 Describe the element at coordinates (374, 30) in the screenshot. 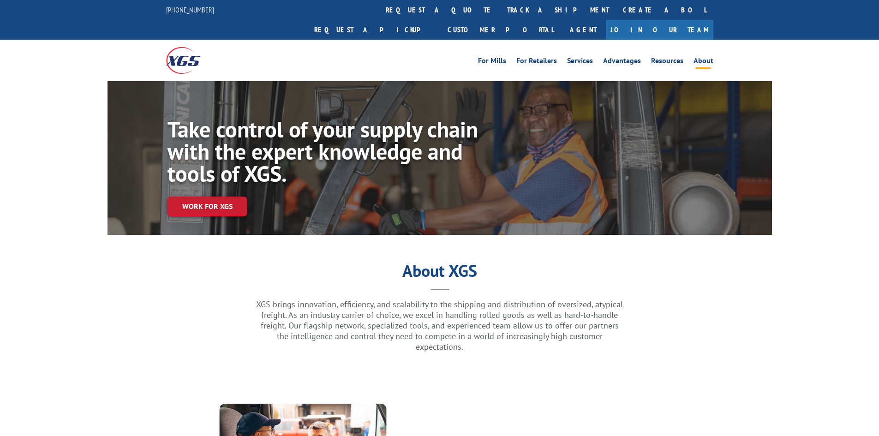

I see `a: Request a pickup` at that location.